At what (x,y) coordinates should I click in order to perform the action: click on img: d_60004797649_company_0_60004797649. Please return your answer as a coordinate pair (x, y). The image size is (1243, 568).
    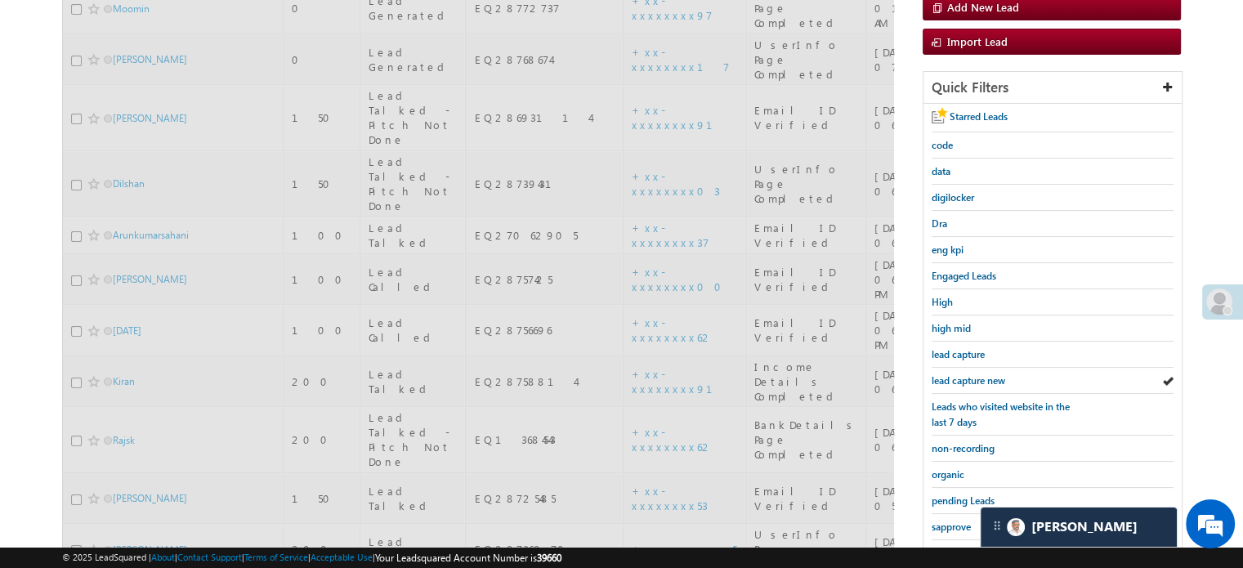
    Looking at the image, I should click on (48, 96).